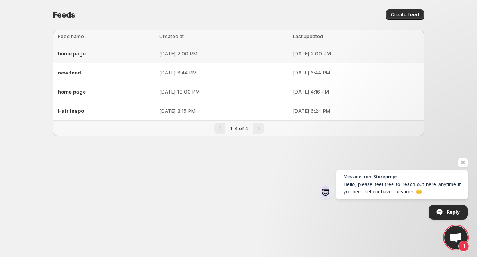 Image resolution: width=477 pixels, height=257 pixels. Describe the element at coordinates (71, 36) in the screenshot. I see `span: Feed name` at that location.